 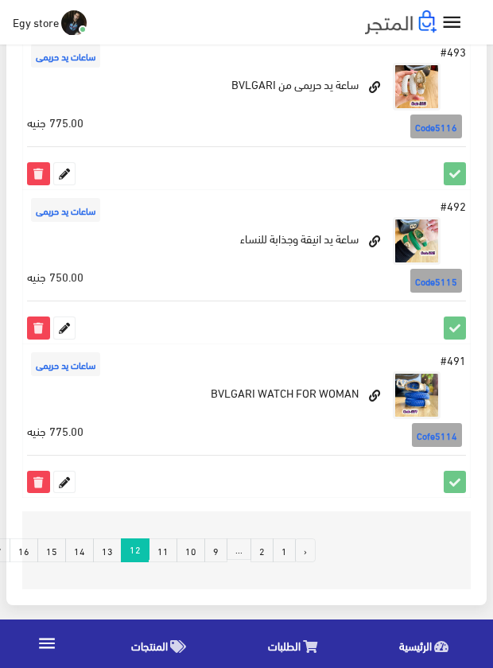 I want to click on span: Code5116, so click(x=436, y=126).